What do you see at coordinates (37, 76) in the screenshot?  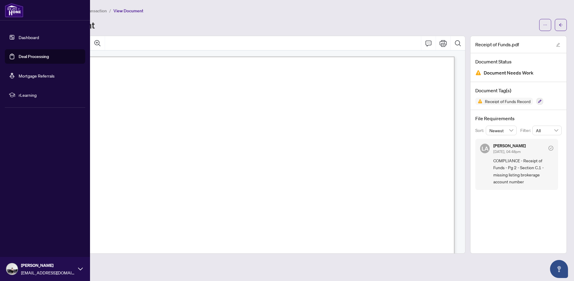 I see `a: Mortgage Referrals` at bounding box center [37, 76].